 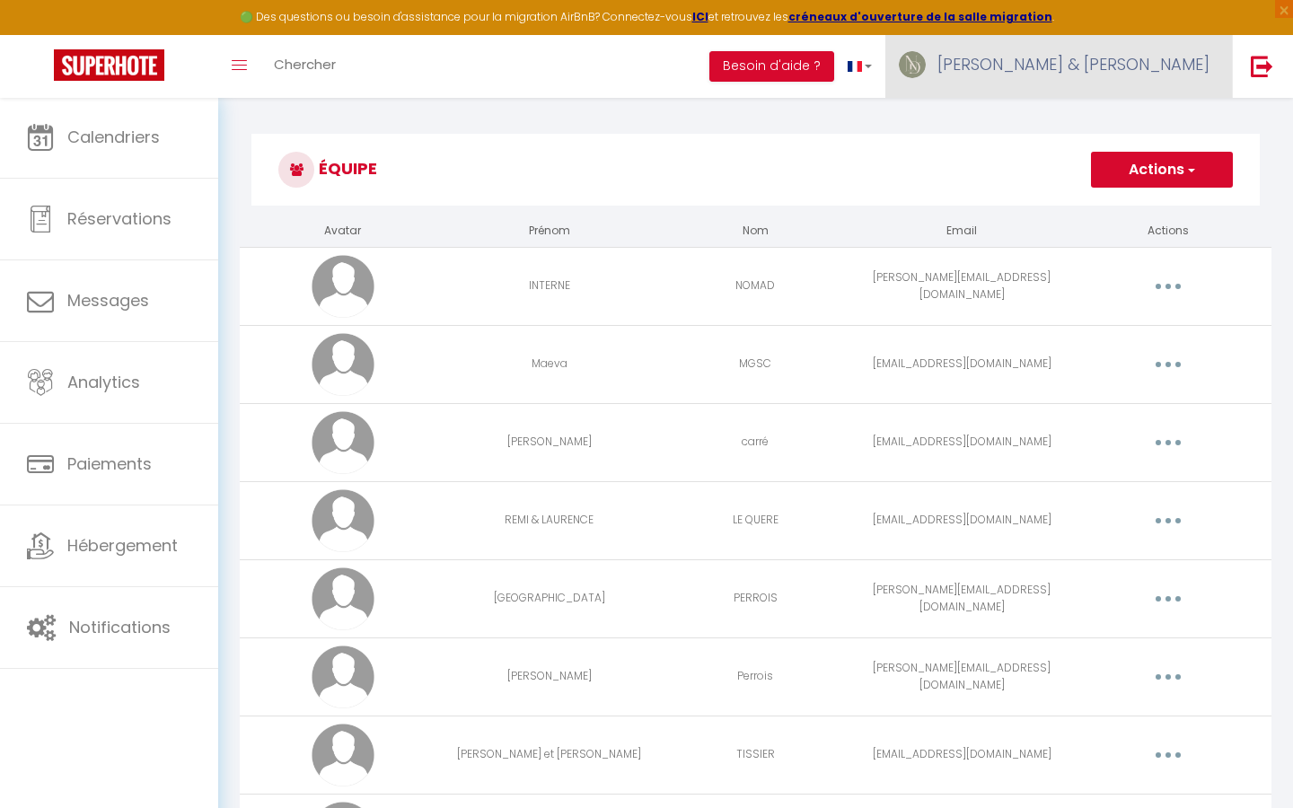 I want to click on th: Avatar, so click(x=343, y=231).